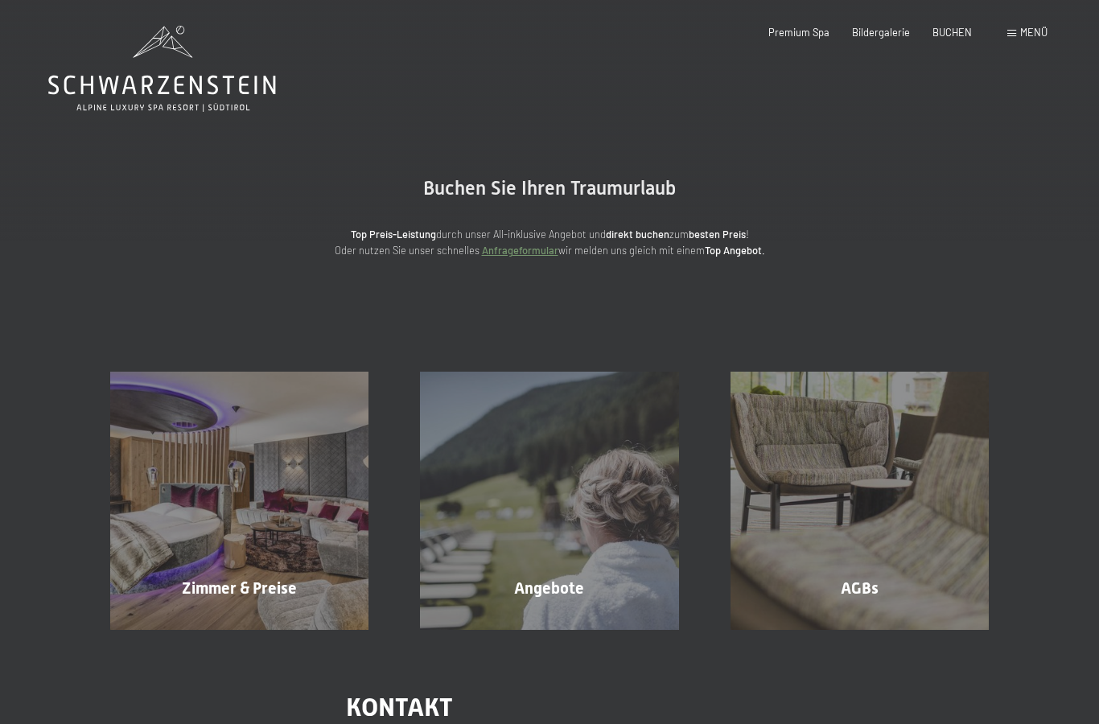  What do you see at coordinates (717, 234) in the screenshot?
I see `strong: besten Preis` at bounding box center [717, 234].